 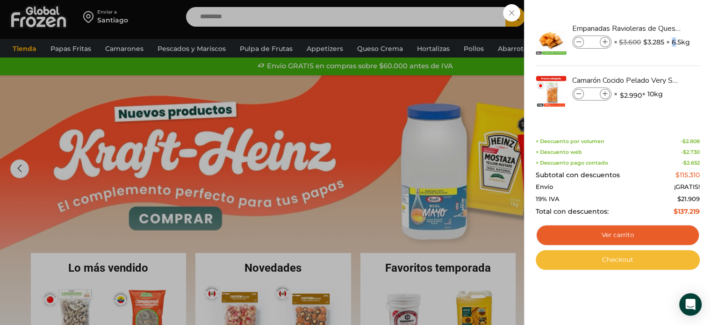 What do you see at coordinates (631, 95) in the screenshot?
I see `bdi: 2.990` at bounding box center [631, 95].